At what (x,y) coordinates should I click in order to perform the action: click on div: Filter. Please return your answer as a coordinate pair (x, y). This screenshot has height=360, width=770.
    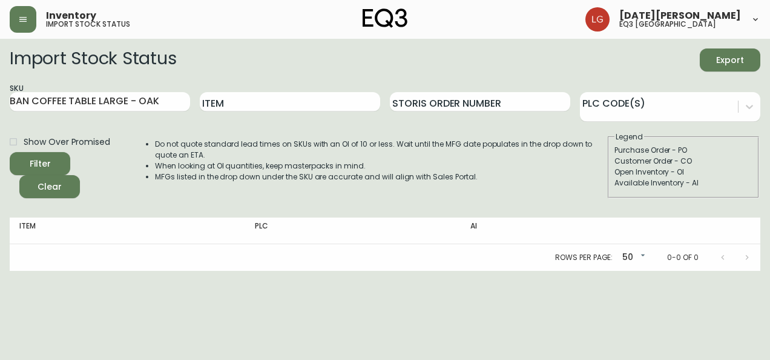
    Looking at the image, I should click on (40, 163).